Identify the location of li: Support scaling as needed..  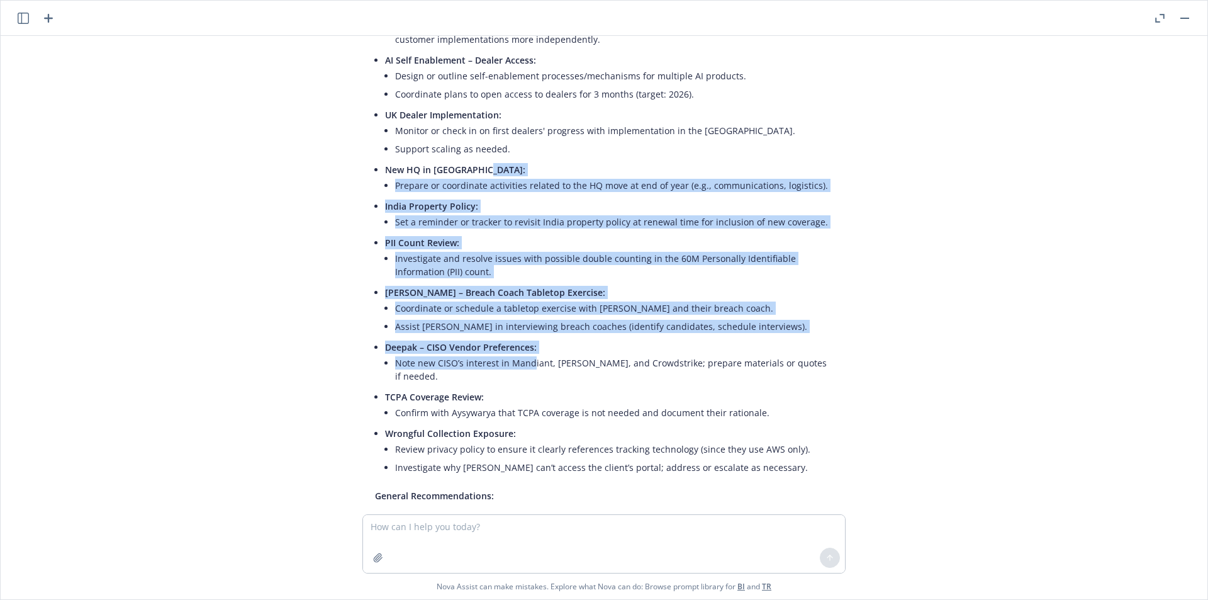
(614, 149).